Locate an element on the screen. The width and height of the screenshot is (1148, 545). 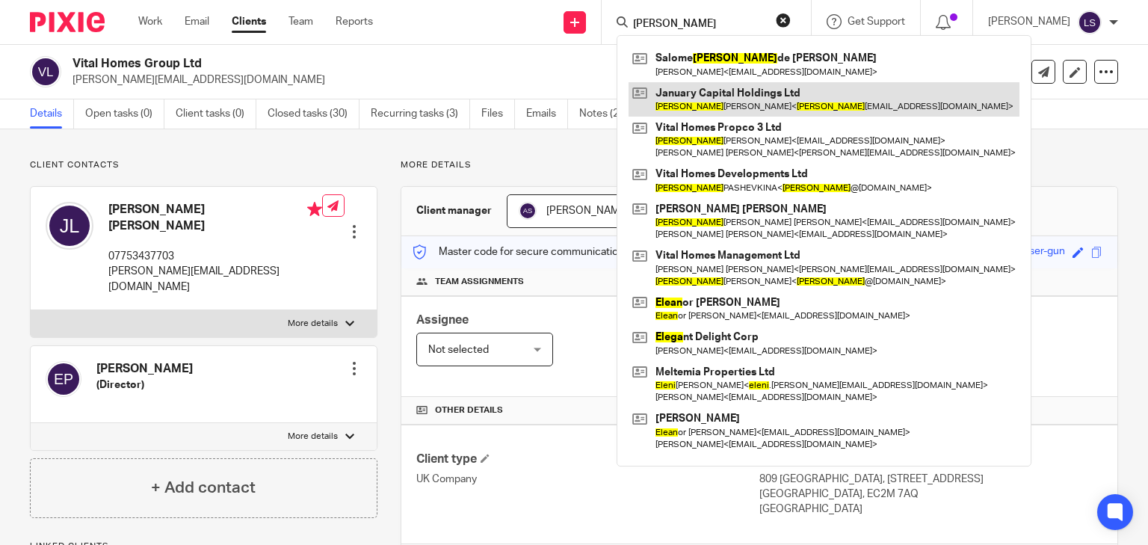
a: Recurring tasks (3) is located at coordinates (420, 114).